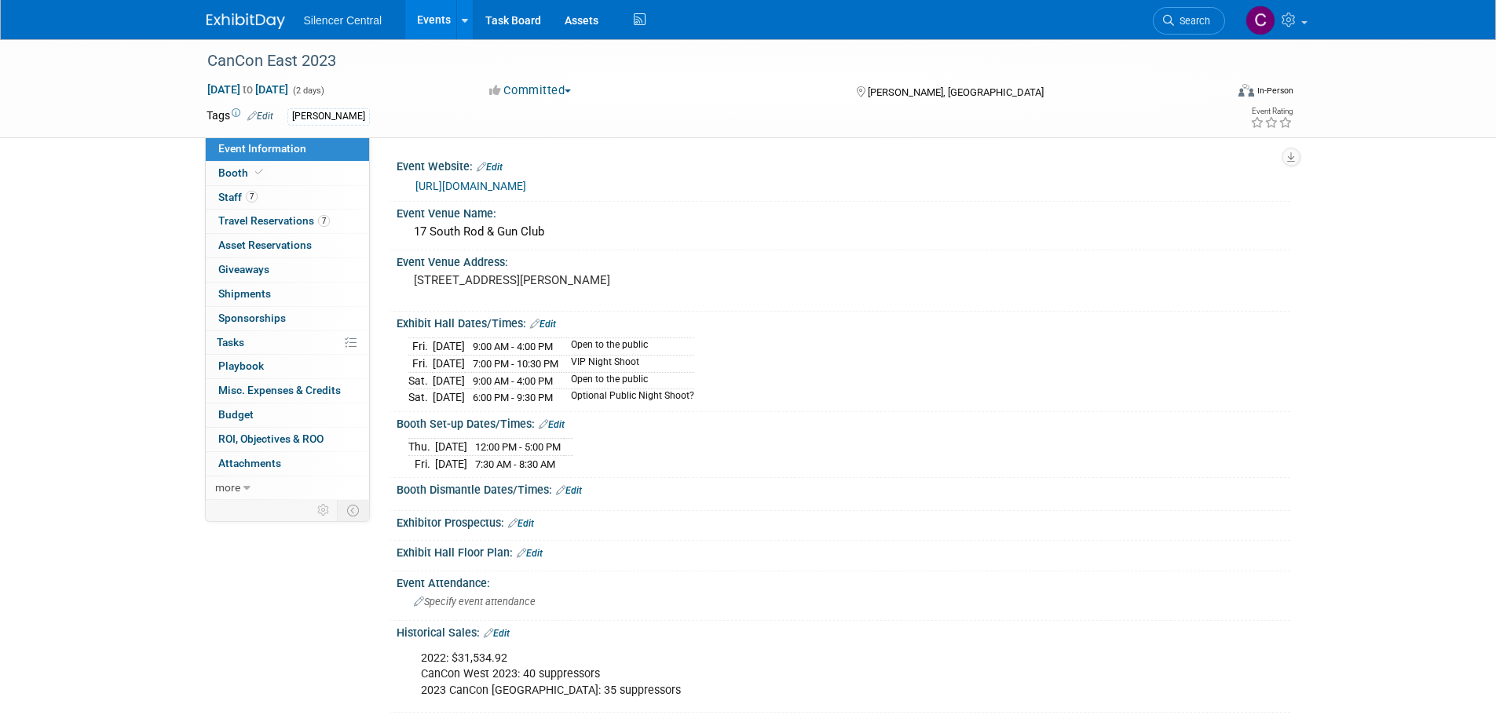  I want to click on span: Sponsorships, so click(252, 318).